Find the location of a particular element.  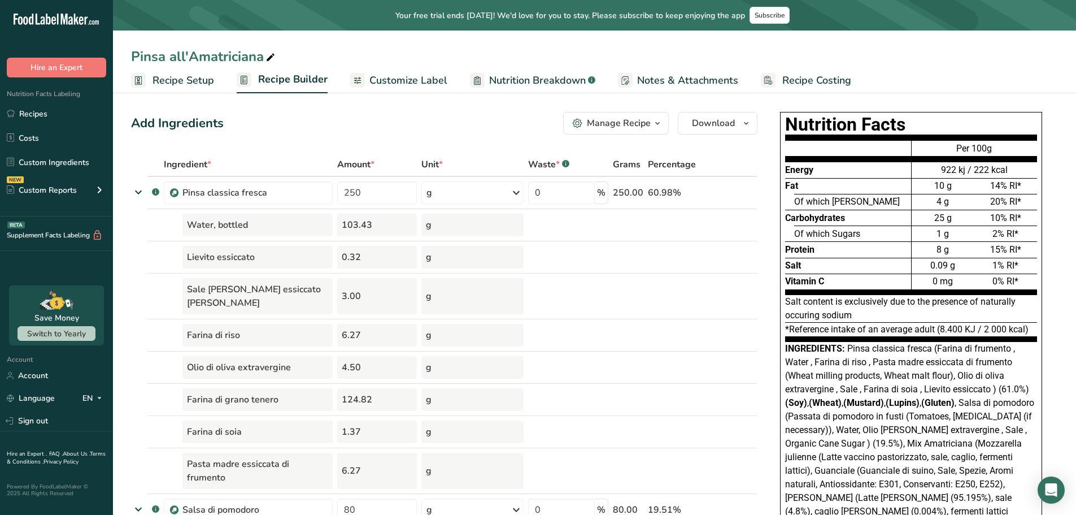

span: Percentage is located at coordinates (672, 164).